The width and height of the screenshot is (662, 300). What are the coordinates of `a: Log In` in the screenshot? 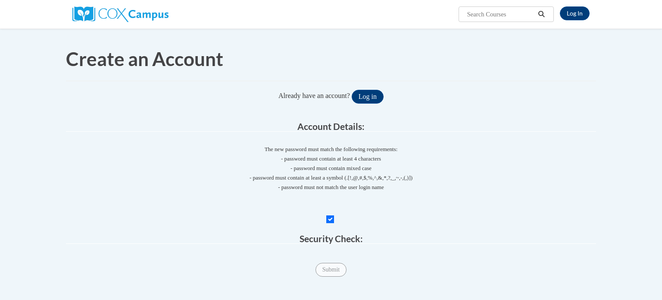 It's located at (574, 13).